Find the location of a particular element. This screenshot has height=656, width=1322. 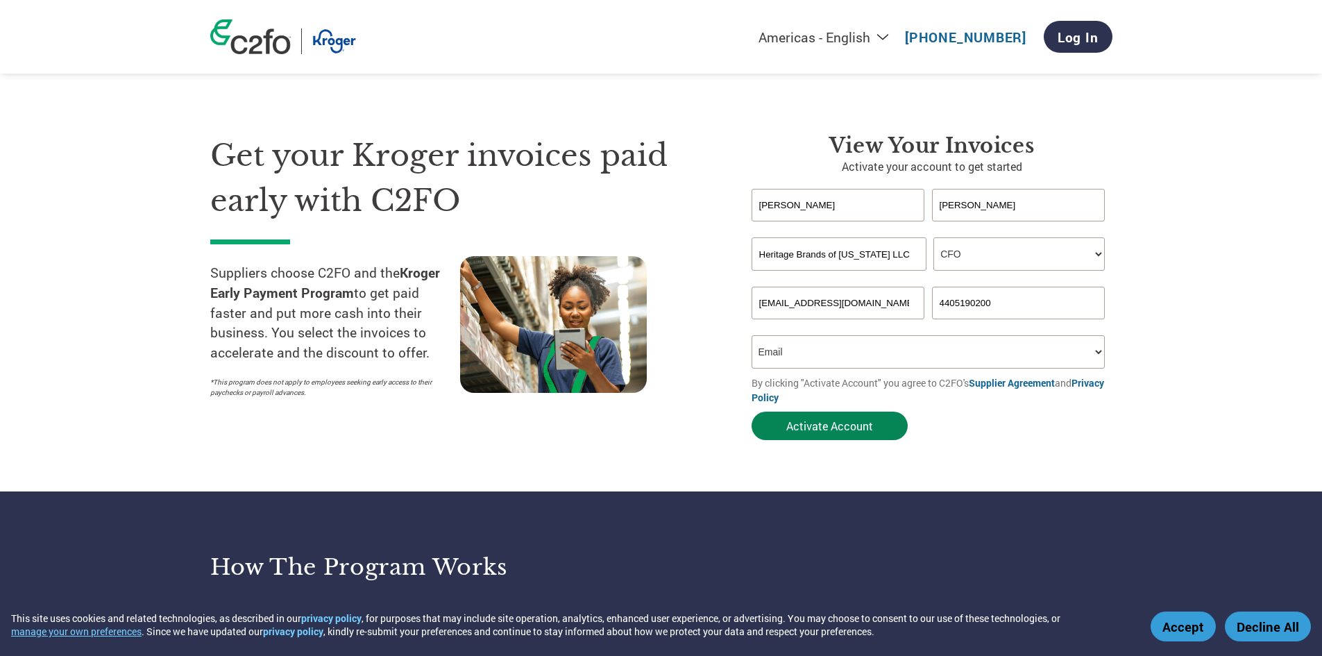

img: c2fo logo is located at coordinates (251, 37).